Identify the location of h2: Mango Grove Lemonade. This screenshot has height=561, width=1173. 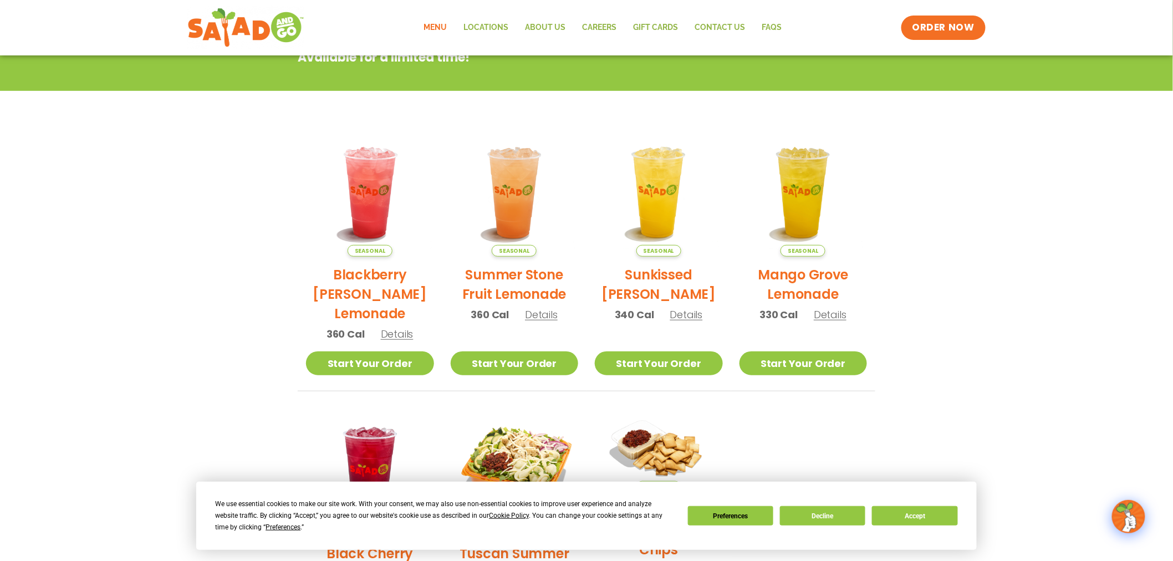
(803, 284).